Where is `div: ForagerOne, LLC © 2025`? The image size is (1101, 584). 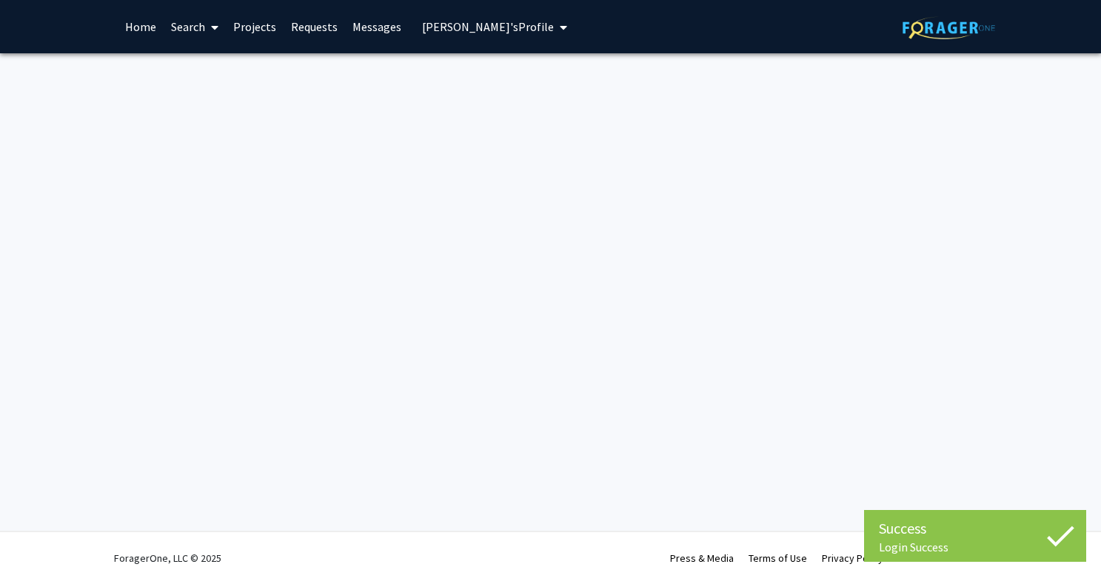
div: ForagerOne, LLC © 2025 is located at coordinates (167, 558).